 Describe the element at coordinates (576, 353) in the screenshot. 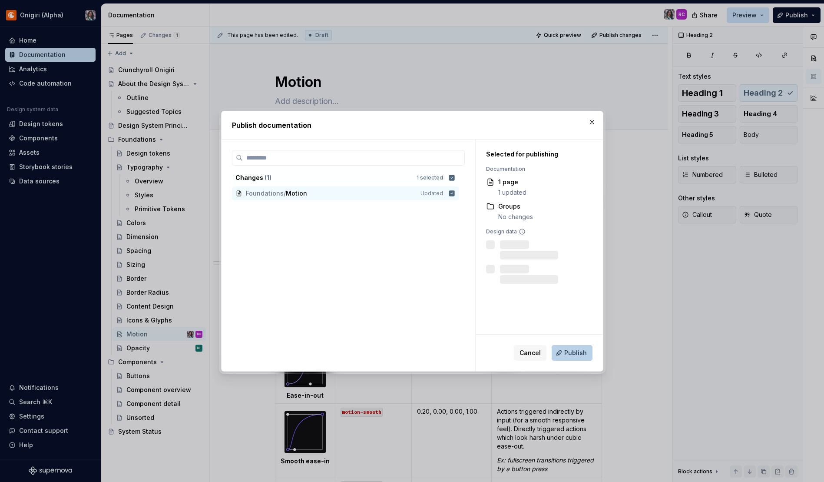

I see `span: Publish` at that location.